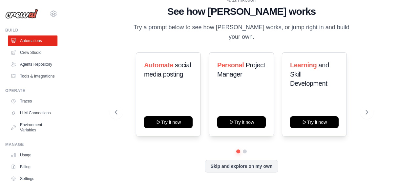  What do you see at coordinates (31, 30) in the screenshot?
I see `div: Build` at bounding box center [31, 30].